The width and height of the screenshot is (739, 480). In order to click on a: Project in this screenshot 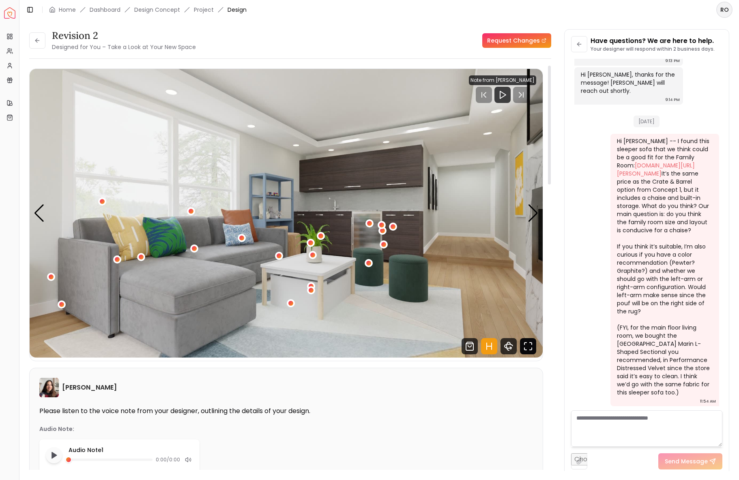, I will do `click(204, 10)`.